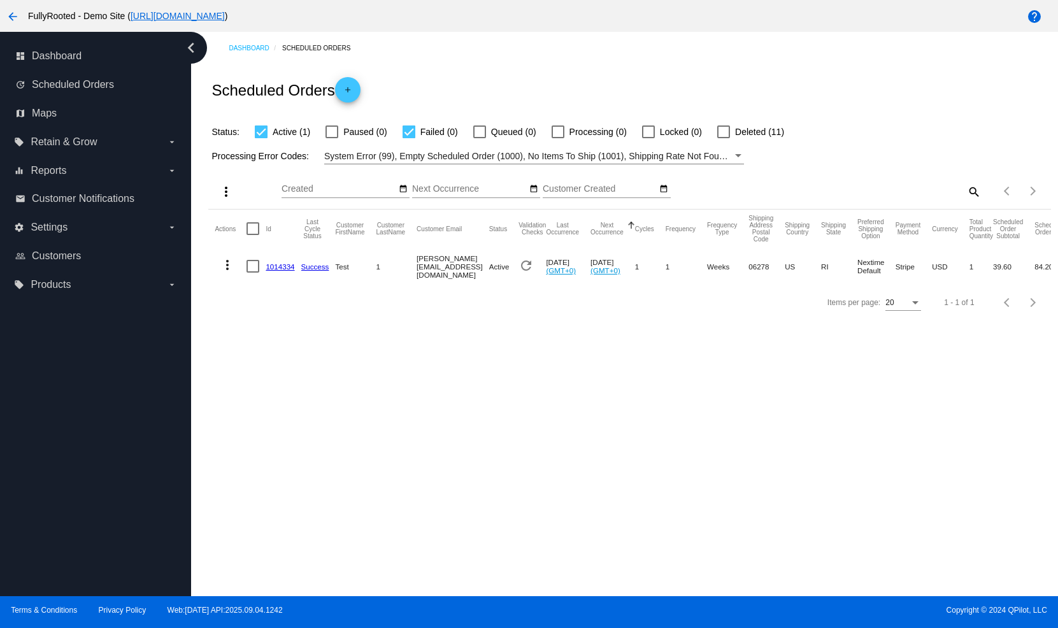  I want to click on button: Change sorting for Frequency, so click(680, 229).